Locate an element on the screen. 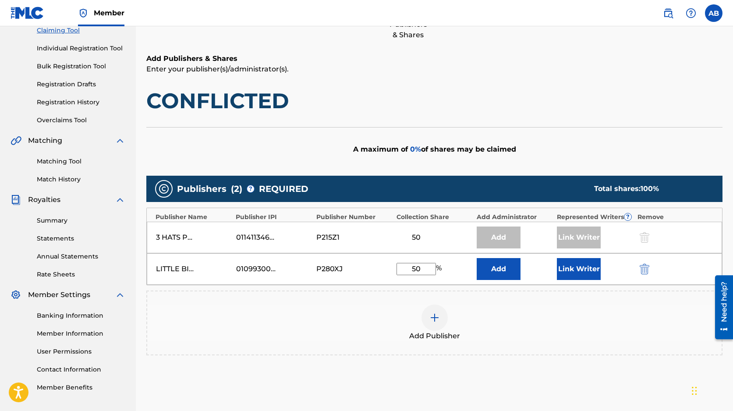 Image resolution: width=733 pixels, height=411 pixels. div: Chat Widget is located at coordinates (711, 390).